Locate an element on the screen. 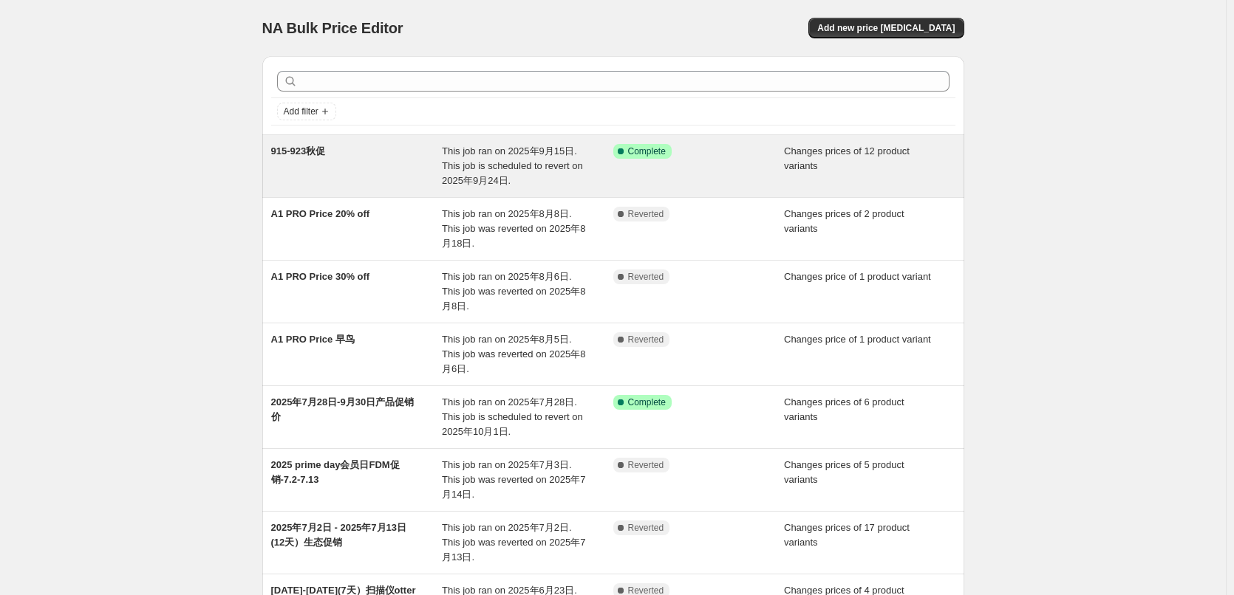  span: NA Bulk Price Editor is located at coordinates (332, 28).